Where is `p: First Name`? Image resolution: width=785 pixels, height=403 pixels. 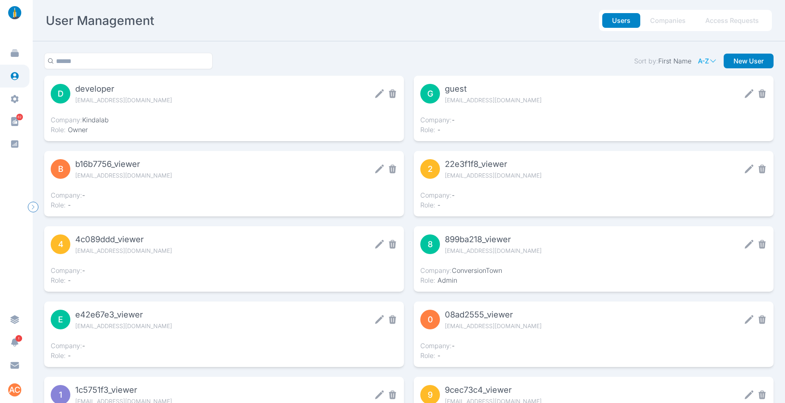 p: First Name is located at coordinates (663, 61).